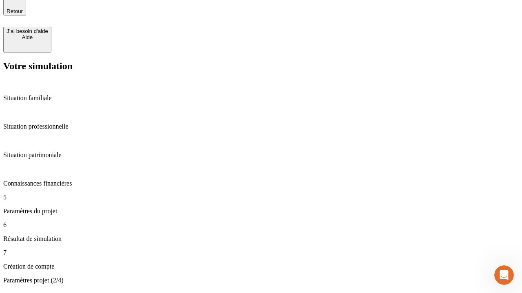  Describe the element at coordinates (261, 253) in the screenshot. I see `p: 7` at that location.